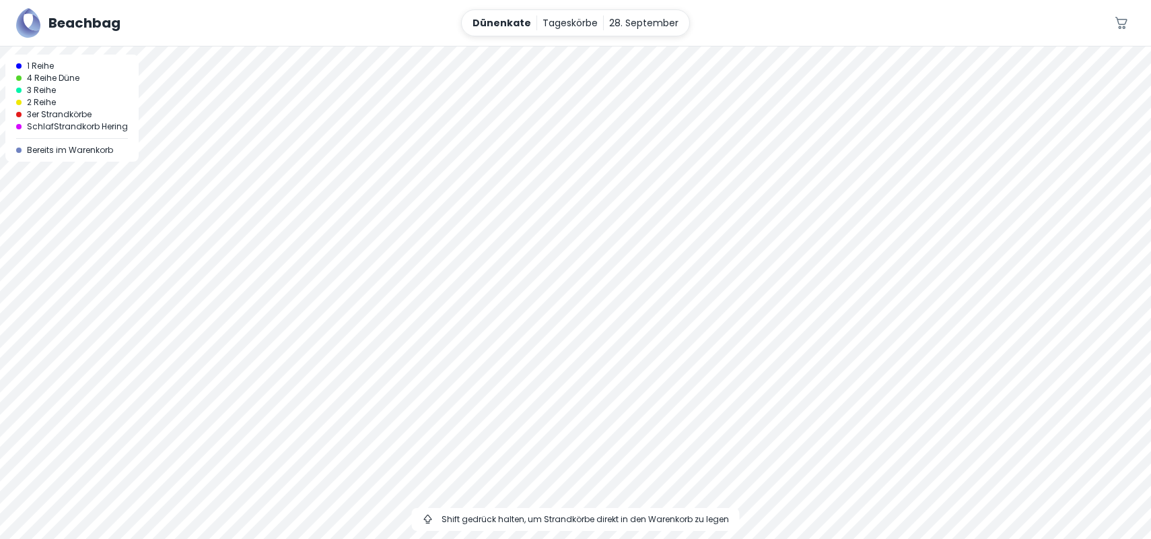 The image size is (1151, 539). Describe the element at coordinates (70, 150) in the screenshot. I see `span: Bereits im Warenkorb` at that location.